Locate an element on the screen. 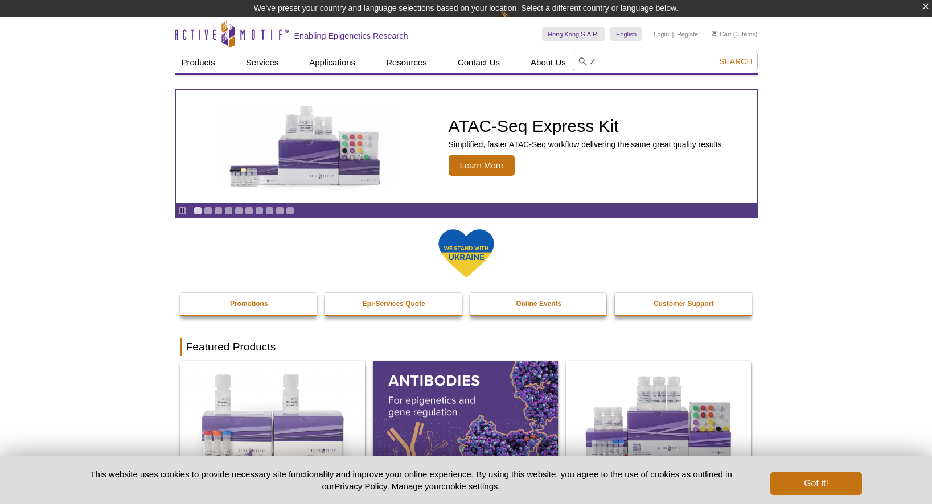 The image size is (932, 504). span: Search is located at coordinates (735, 61).